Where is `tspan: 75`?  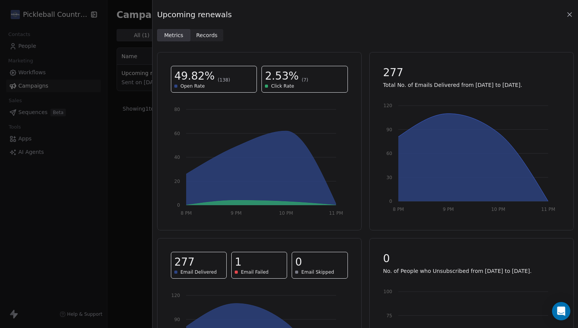
tspan: 75 is located at coordinates (389, 316).